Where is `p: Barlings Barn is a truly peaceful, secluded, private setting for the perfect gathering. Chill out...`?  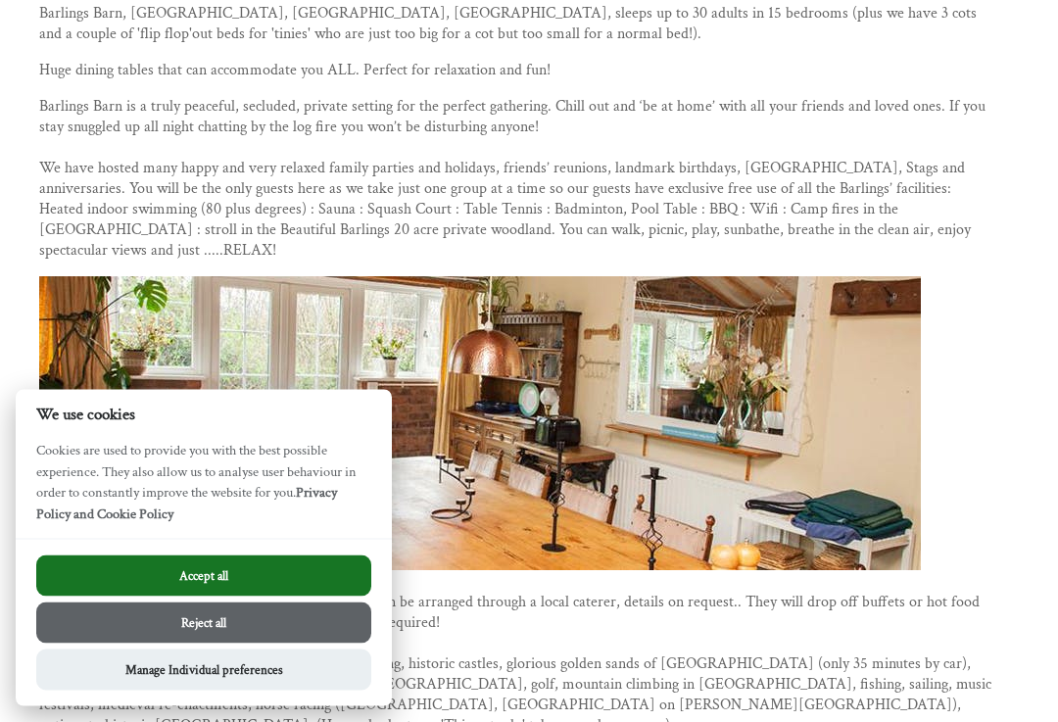
p: Barlings Barn is a truly peaceful, secluded, private setting for the perfect gathering. Chill out... is located at coordinates (517, 179).